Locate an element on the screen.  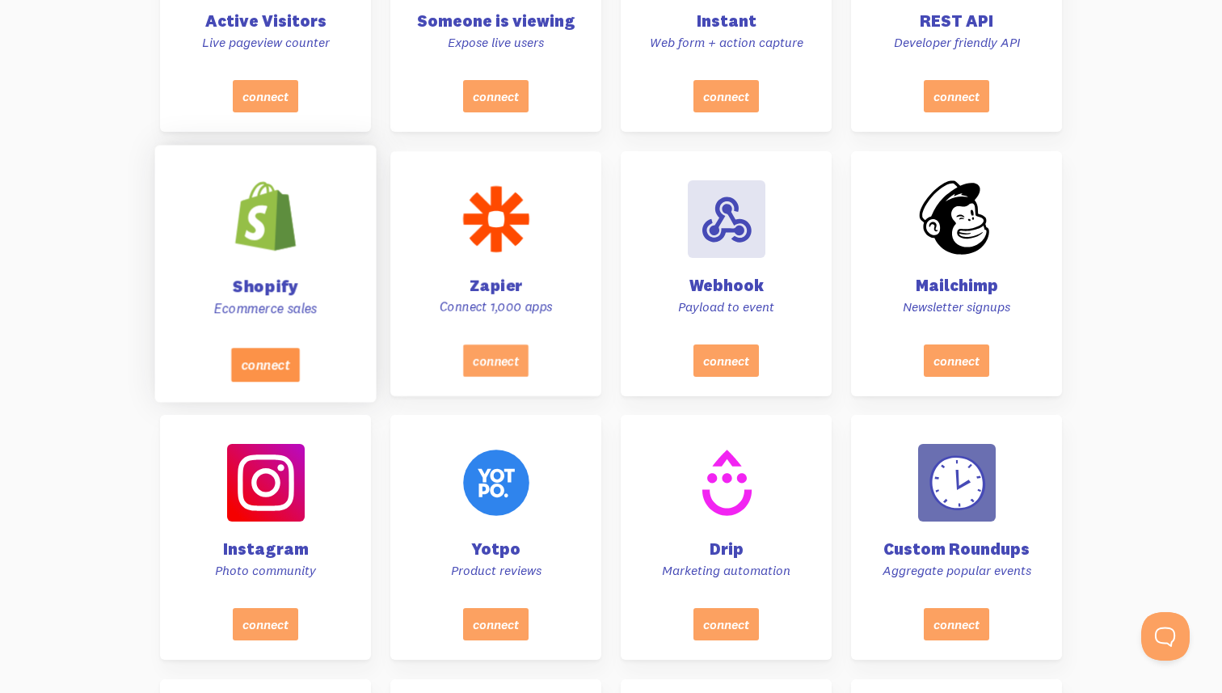
a: Zapier Connect 1,000 apps connect is located at coordinates (496, 273).